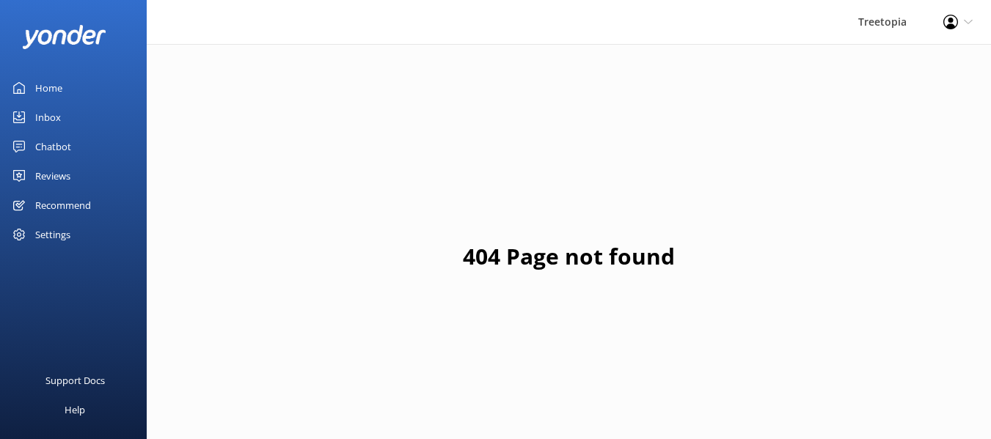  What do you see at coordinates (75, 410) in the screenshot?
I see `div: Help` at bounding box center [75, 410].